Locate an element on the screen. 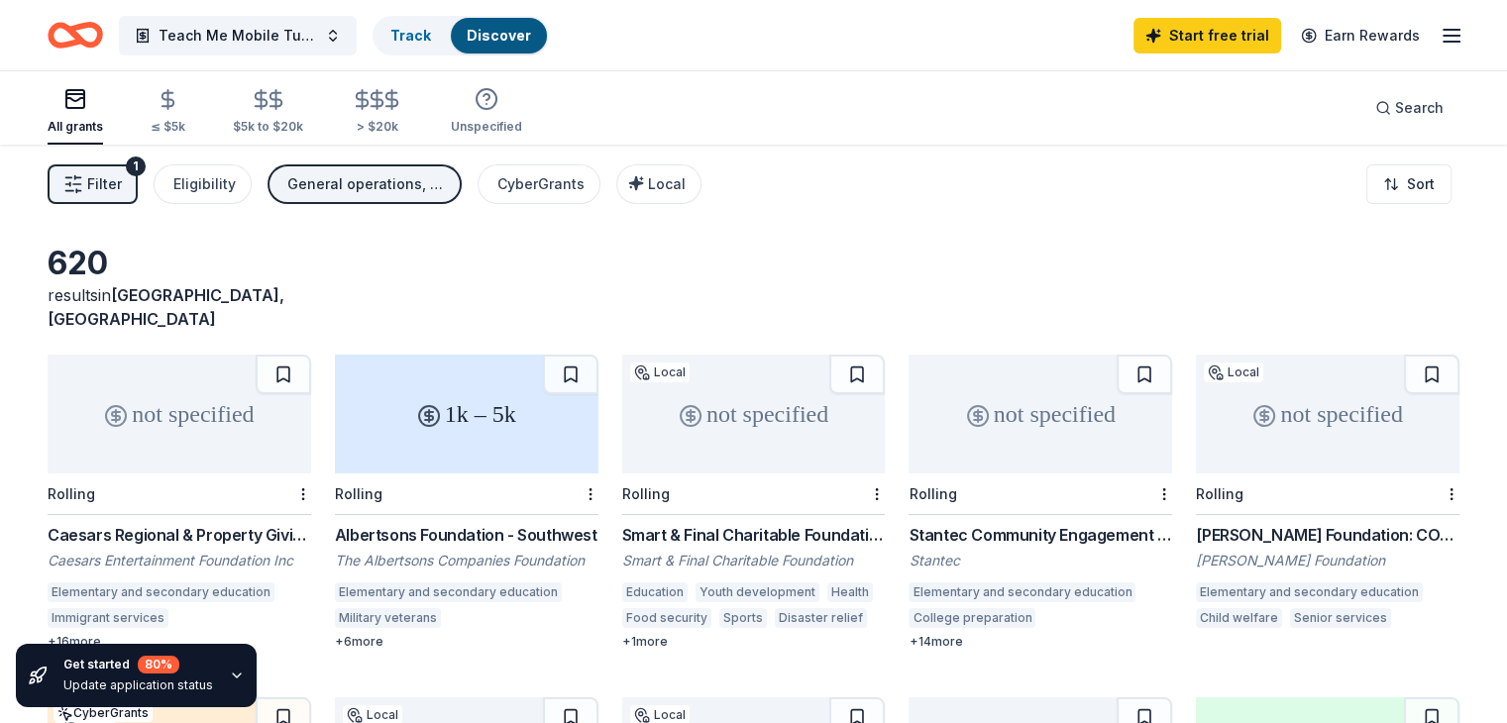  div: 1k – 5k is located at coordinates (467, 414).